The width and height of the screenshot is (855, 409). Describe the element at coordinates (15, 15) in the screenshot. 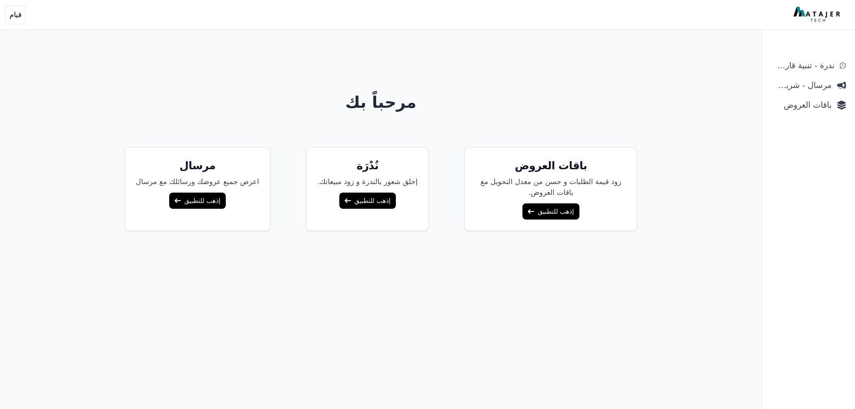

I see `button: قيام` at that location.